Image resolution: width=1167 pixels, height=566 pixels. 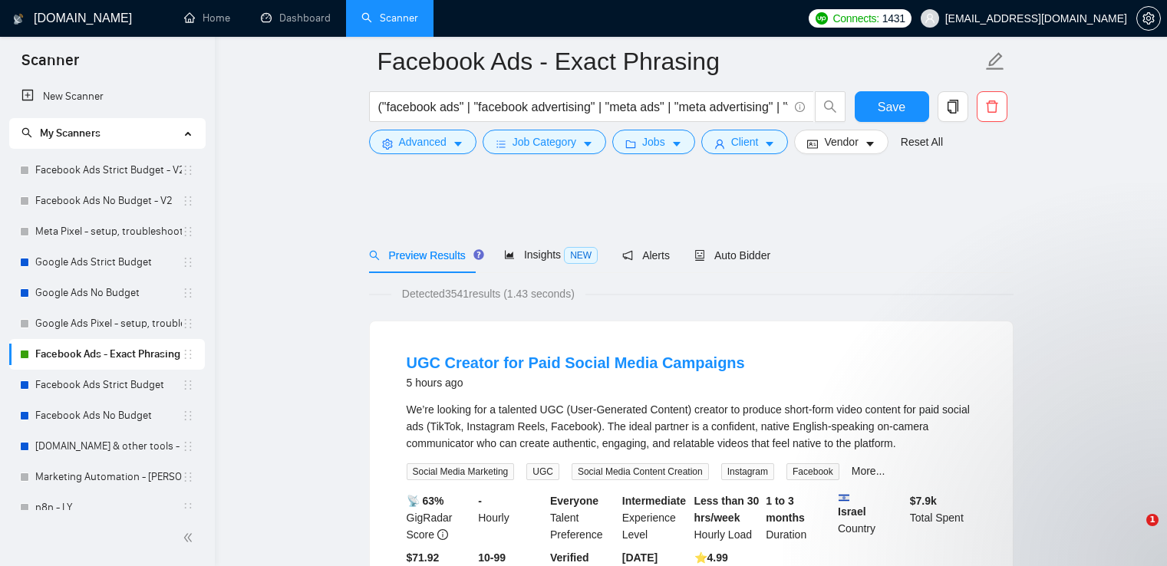 What do you see at coordinates (108, 385) in the screenshot?
I see `a: Facebook Ads Strict Budget` at bounding box center [108, 385].